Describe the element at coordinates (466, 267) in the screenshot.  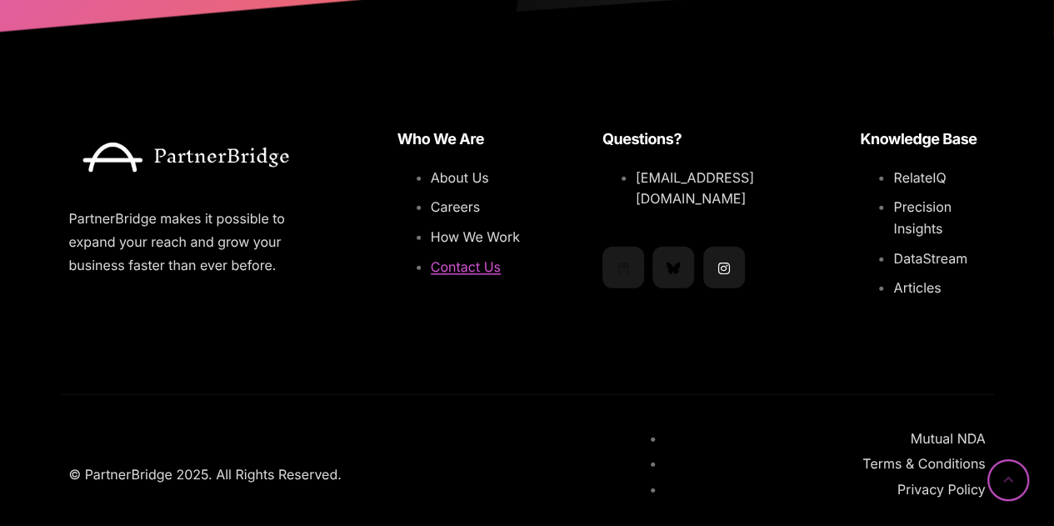
I see `span: Contact Us` at that location.